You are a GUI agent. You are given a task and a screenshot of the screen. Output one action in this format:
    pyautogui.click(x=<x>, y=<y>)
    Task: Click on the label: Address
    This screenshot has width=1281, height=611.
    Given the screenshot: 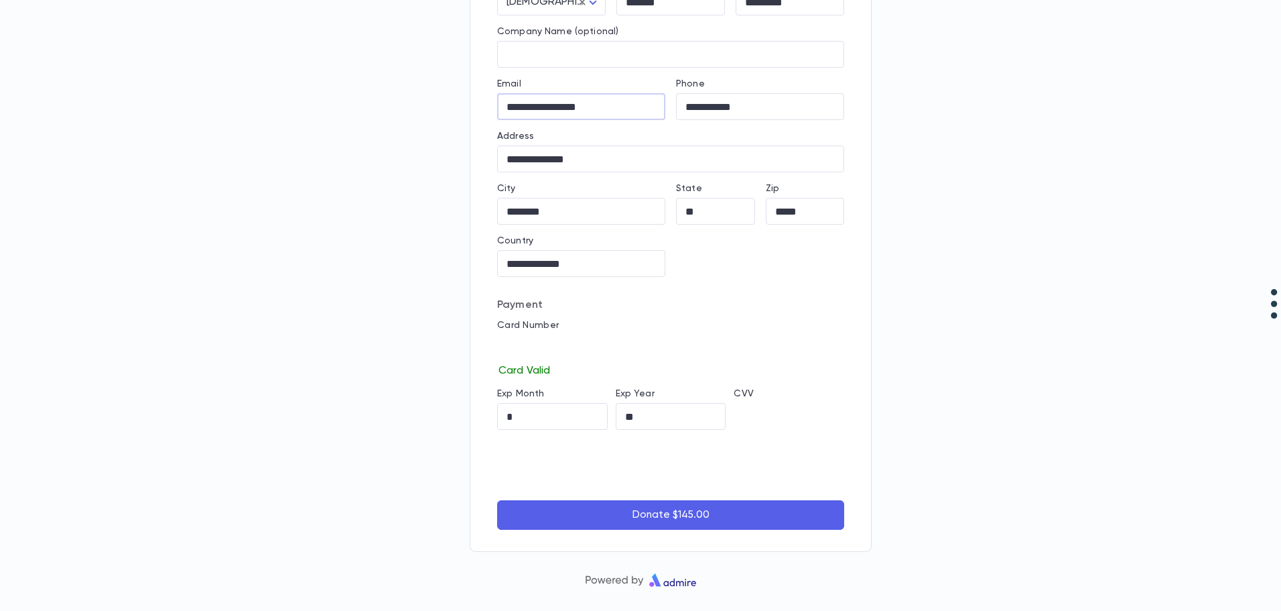 What is the action you would take?
    pyautogui.click(x=515, y=136)
    